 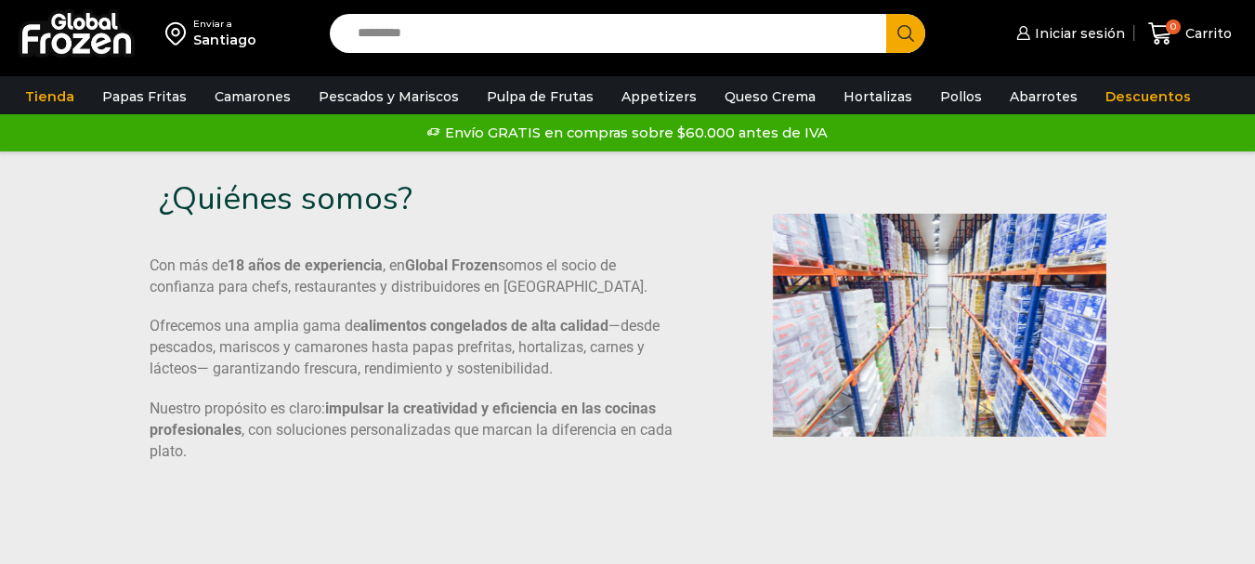 I want to click on a: Queso Crema, so click(x=770, y=97).